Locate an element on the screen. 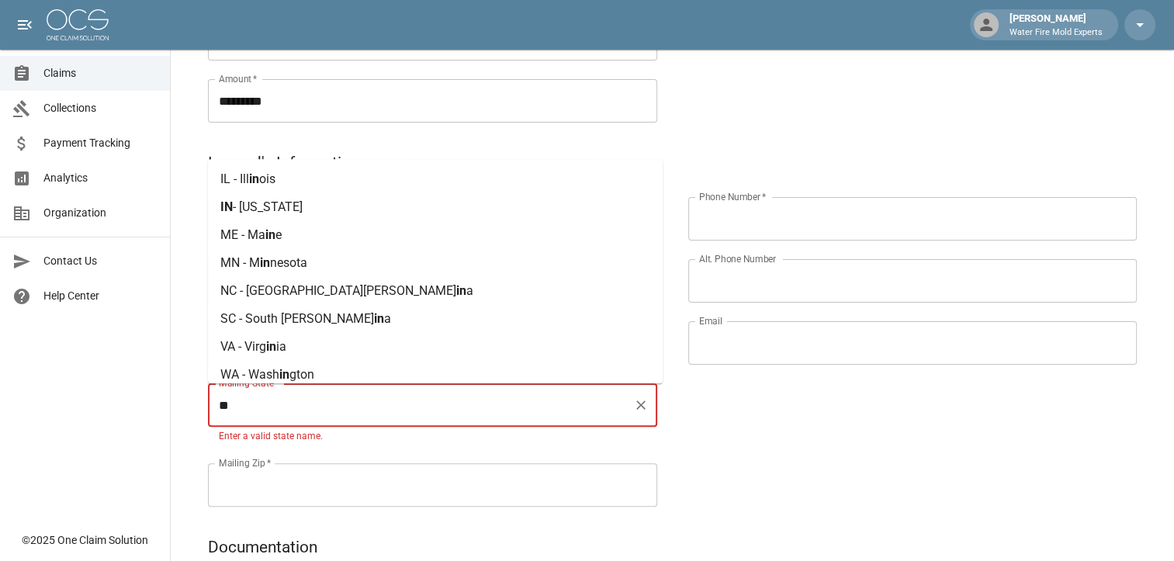  span: VA - Virg is located at coordinates (243, 346).